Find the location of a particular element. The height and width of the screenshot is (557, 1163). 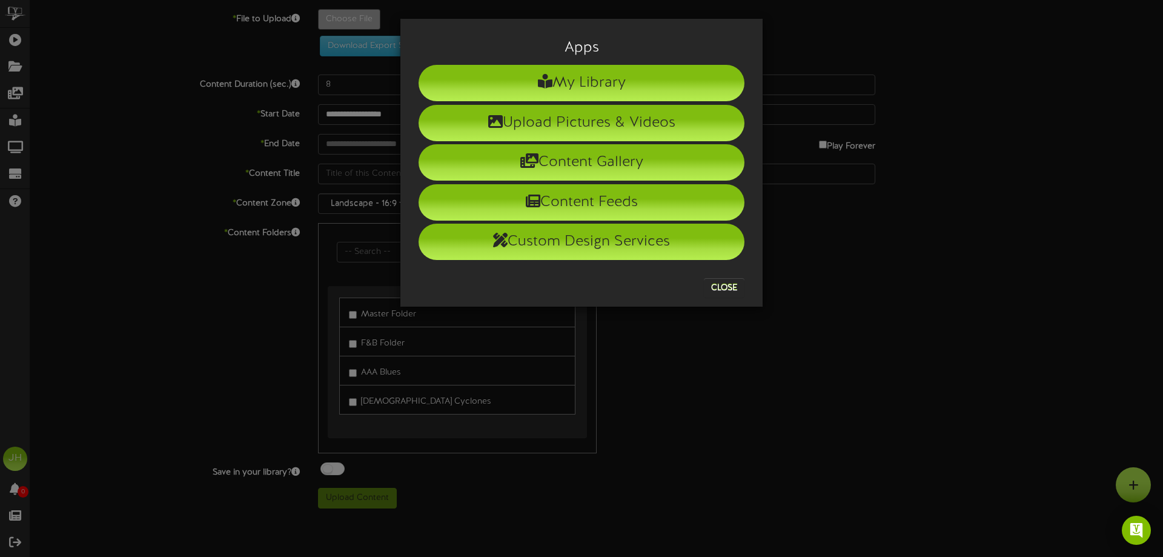

li: Upload Pictures & Videos is located at coordinates (582, 123).